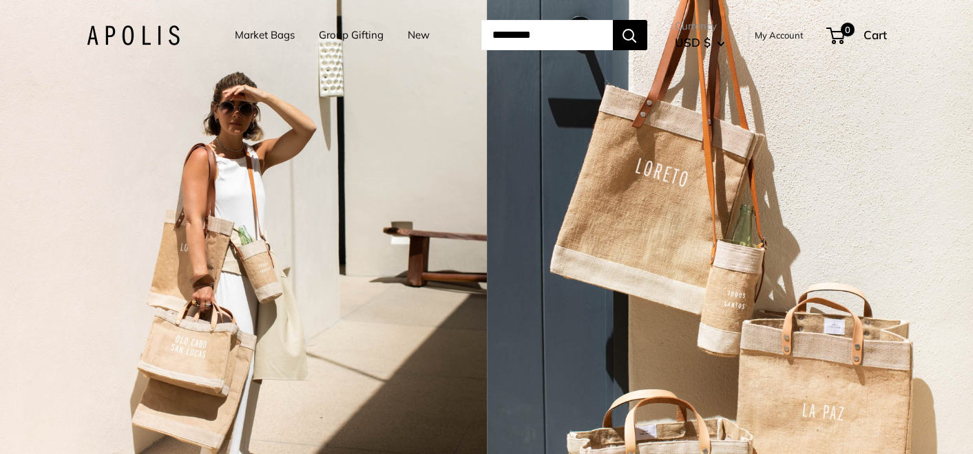 The width and height of the screenshot is (973, 454). What do you see at coordinates (630, 35) in the screenshot?
I see `button: Search` at bounding box center [630, 35].